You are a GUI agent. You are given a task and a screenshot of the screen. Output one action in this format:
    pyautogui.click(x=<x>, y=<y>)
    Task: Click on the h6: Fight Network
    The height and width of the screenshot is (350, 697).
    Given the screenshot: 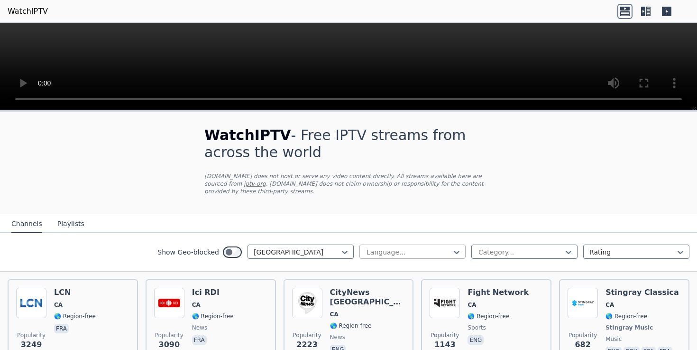 What is the action you would take?
    pyautogui.click(x=498, y=292)
    